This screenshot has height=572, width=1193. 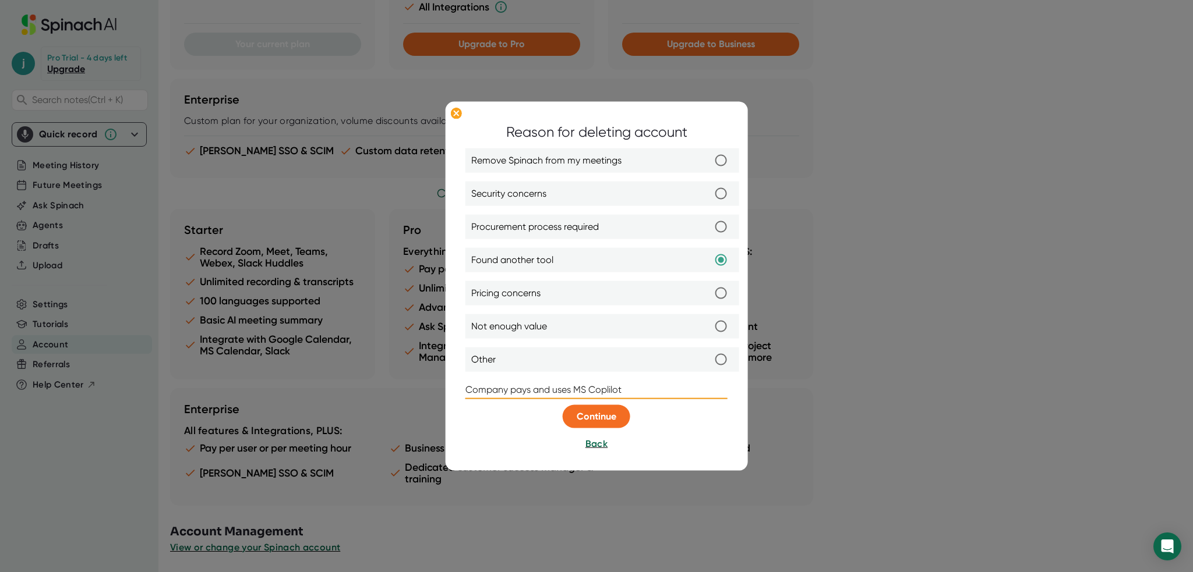 What do you see at coordinates (596, 132) in the screenshot?
I see `div: Reason for deleting account` at bounding box center [596, 132].